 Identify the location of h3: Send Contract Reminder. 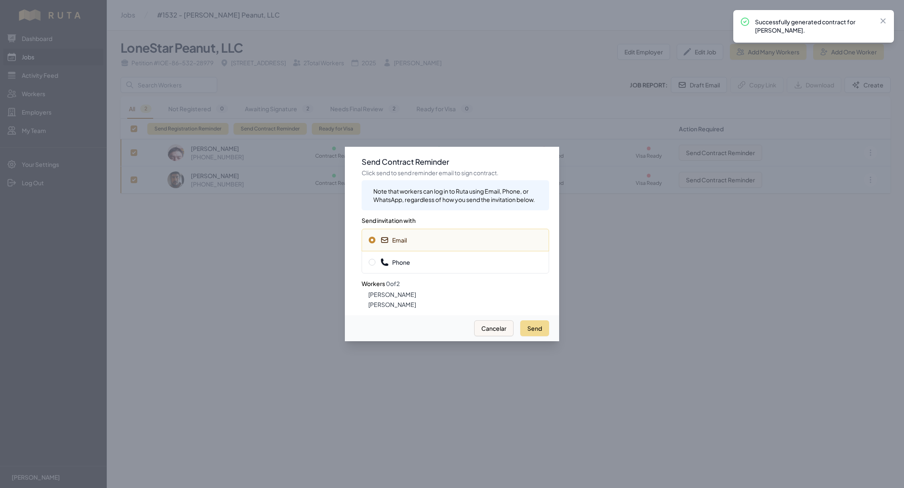
(455, 162).